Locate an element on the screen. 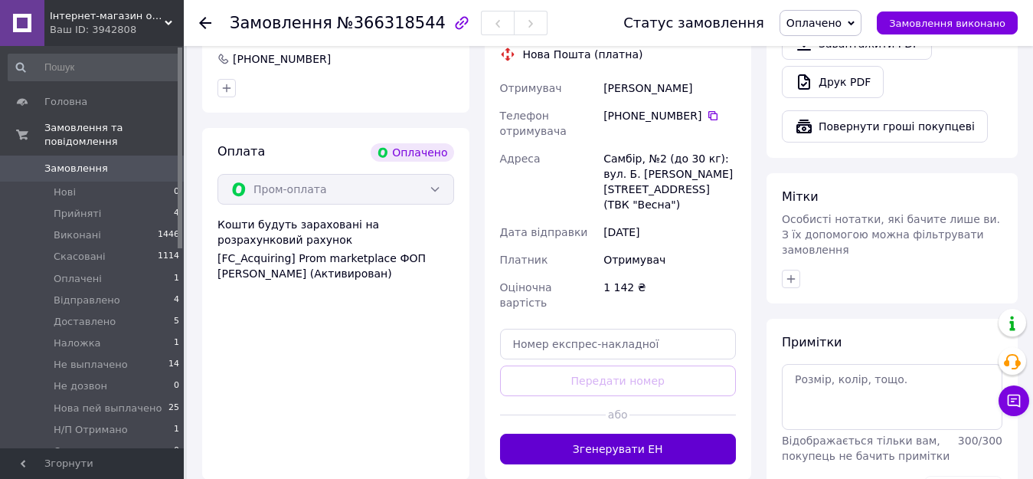 This screenshot has width=1033, height=479. span: Нові is located at coordinates (64, 192).